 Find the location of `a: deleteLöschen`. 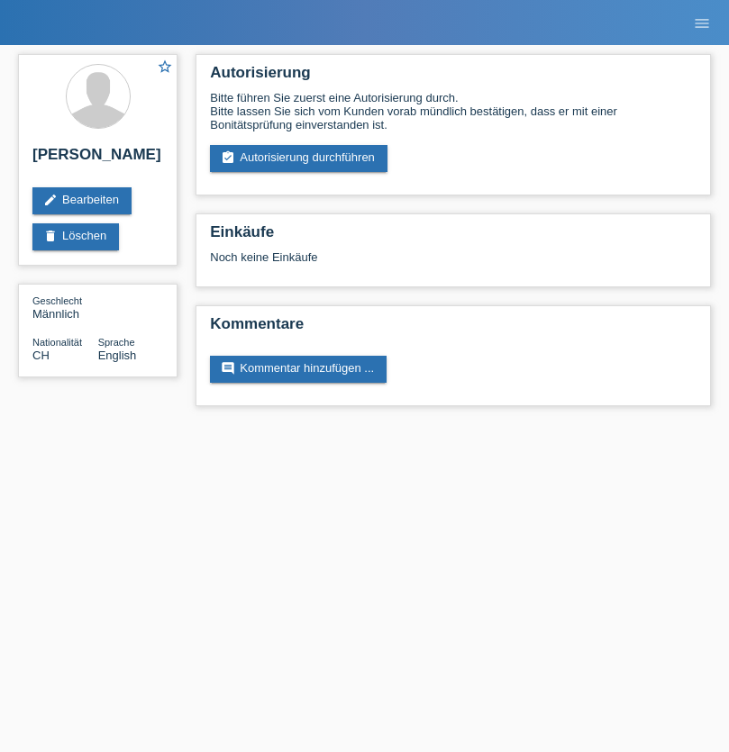

a: deleteLöschen is located at coordinates (76, 237).